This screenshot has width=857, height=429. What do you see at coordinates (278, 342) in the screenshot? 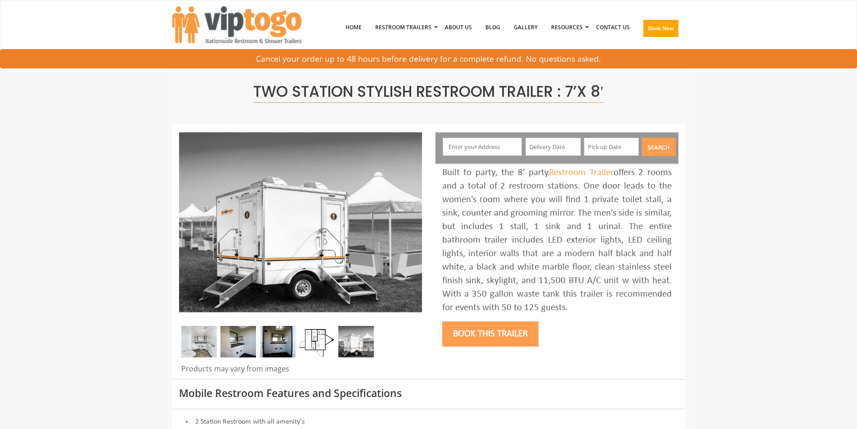
I see `img: DSC_0004_email` at bounding box center [278, 342].